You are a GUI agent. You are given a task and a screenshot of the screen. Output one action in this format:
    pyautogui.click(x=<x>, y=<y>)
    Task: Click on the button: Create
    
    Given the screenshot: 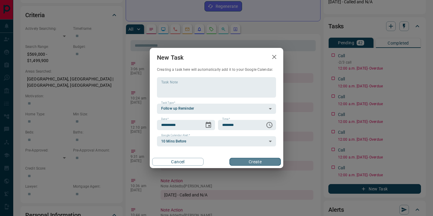 What is the action you would take?
    pyautogui.click(x=255, y=162)
    